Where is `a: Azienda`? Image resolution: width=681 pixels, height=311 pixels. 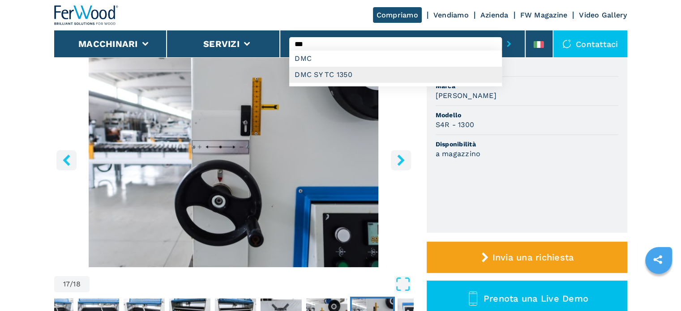 a: Azienda is located at coordinates (494, 15).